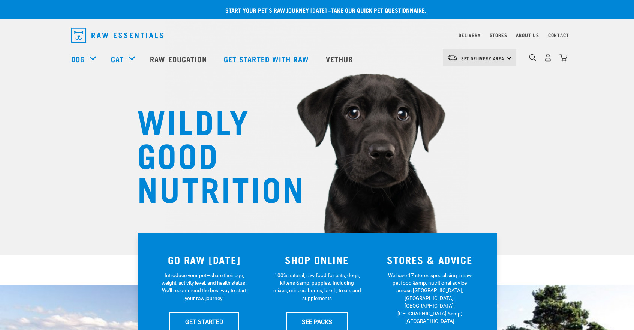  I want to click on a: Stores, so click(498, 35).